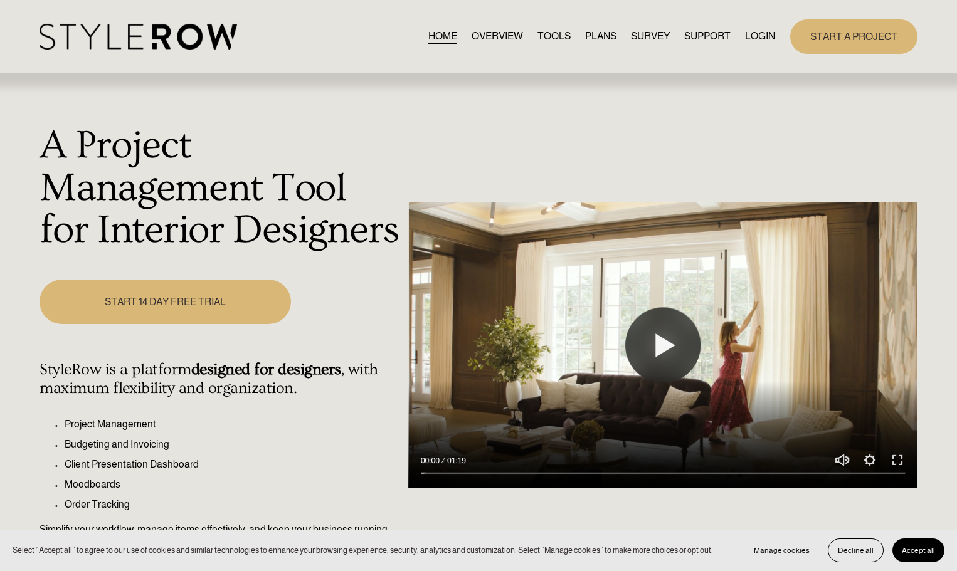 The height and width of the screenshot is (571, 957). Describe the element at coordinates (663, 346) in the screenshot. I see `button: Play` at that location.